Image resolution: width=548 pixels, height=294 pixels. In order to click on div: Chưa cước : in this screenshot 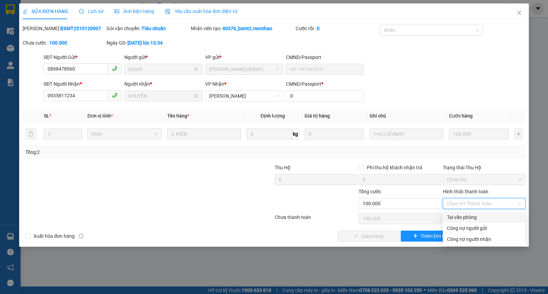, I will do `click(64, 43)`.